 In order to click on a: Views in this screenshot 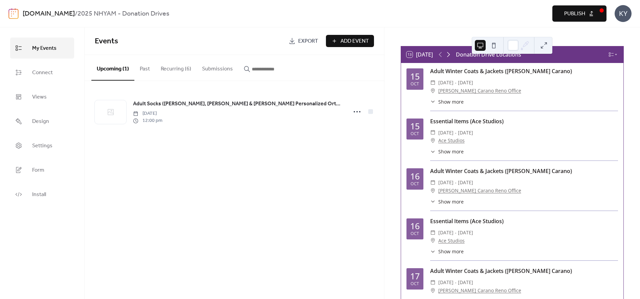, I will do `click(42, 97)`.